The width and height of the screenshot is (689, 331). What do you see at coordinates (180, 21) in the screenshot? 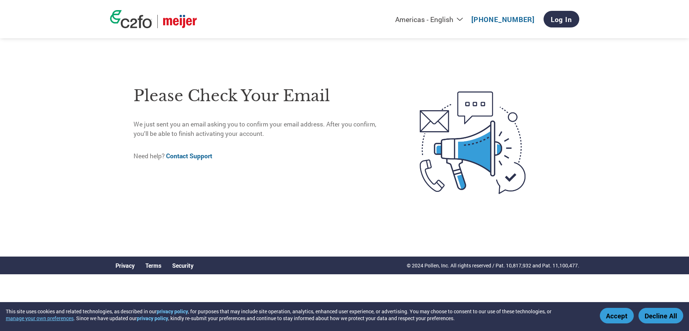
I see `img: Meijer` at bounding box center [180, 21].